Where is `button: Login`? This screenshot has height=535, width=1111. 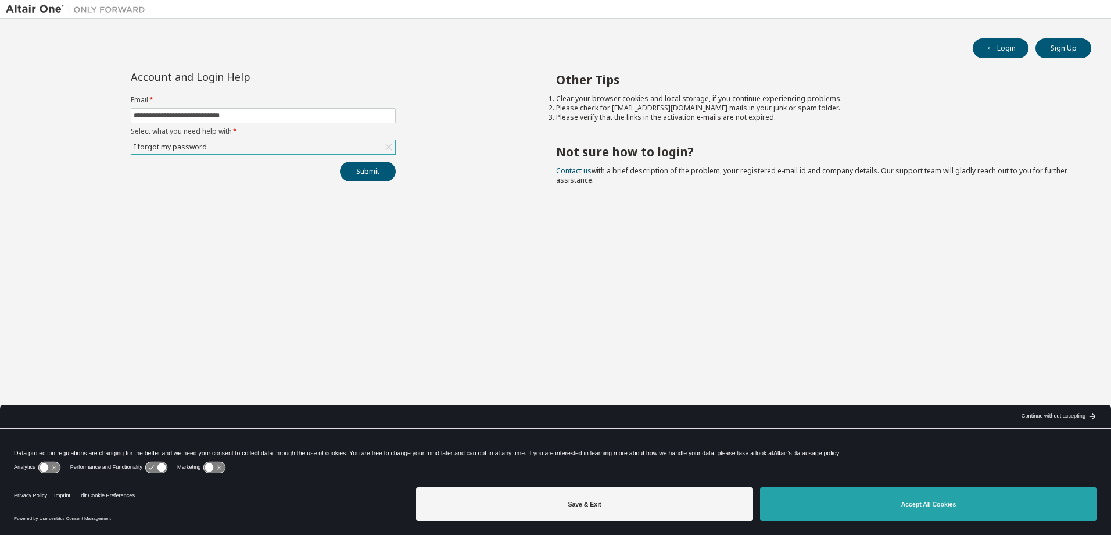
button: Login is located at coordinates (1001, 48).